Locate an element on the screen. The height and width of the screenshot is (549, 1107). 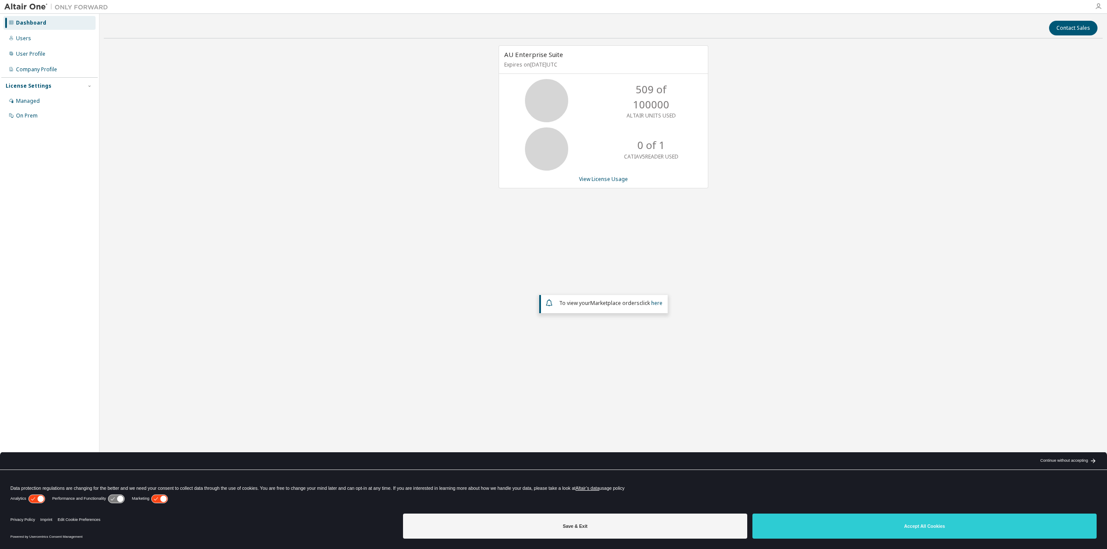
p: 509 of 100000 is located at coordinates (651, 97).